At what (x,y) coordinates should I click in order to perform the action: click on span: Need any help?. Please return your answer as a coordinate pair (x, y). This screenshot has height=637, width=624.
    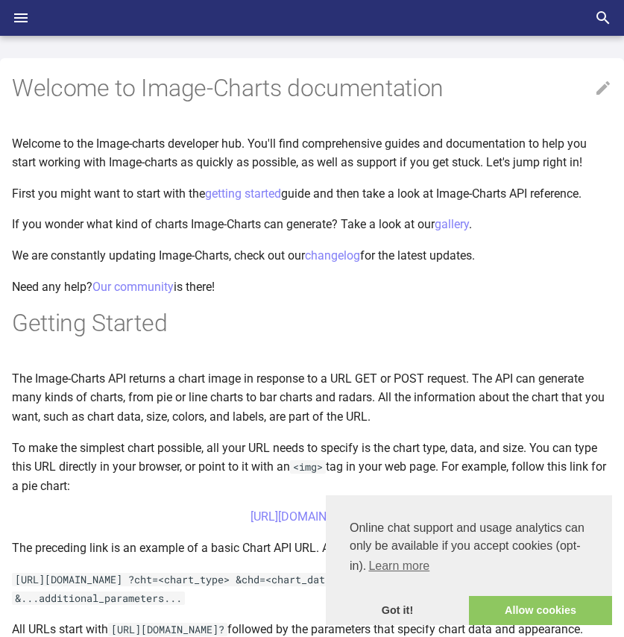
    Looking at the image, I should click on (52, 286).